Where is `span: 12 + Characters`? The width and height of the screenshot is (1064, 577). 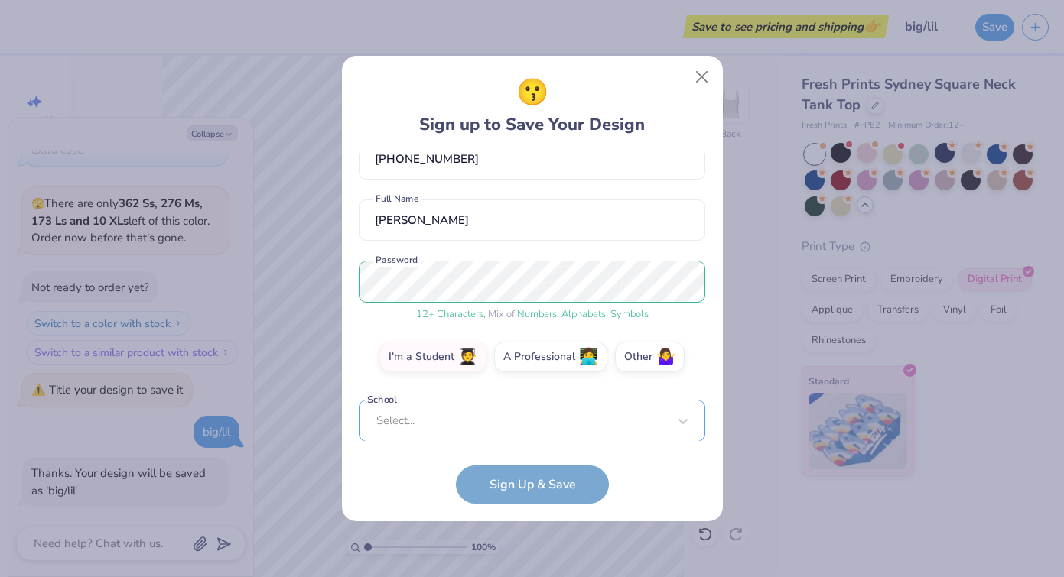 span: 12 + Characters is located at coordinates (450, 314).